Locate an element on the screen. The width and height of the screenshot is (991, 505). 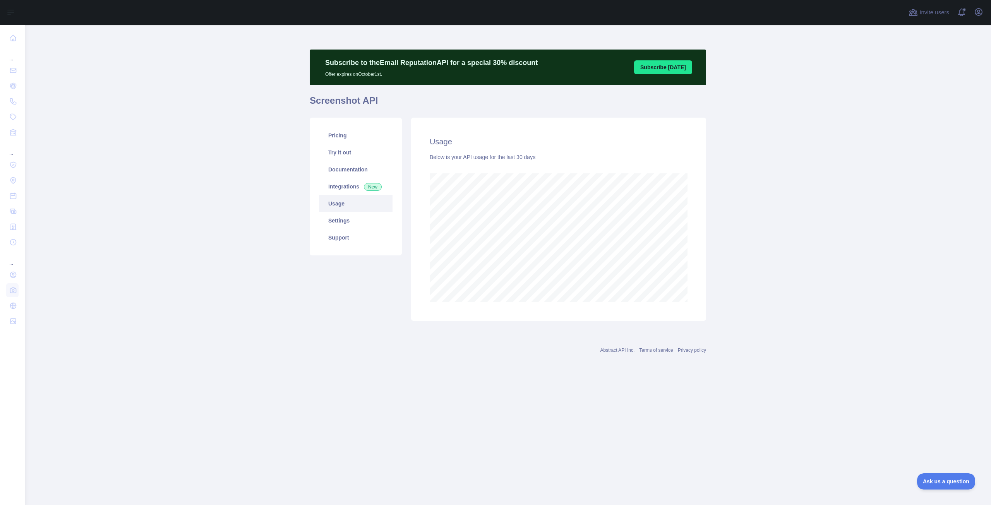
h2: Usage is located at coordinates (558, 142).